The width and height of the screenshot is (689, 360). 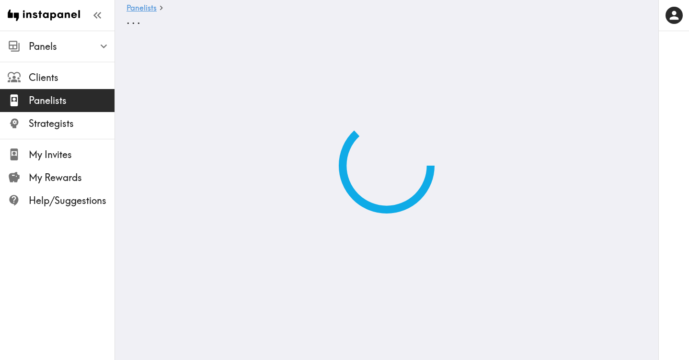 What do you see at coordinates (71, 155) in the screenshot?
I see `span: My Invites` at bounding box center [71, 155].